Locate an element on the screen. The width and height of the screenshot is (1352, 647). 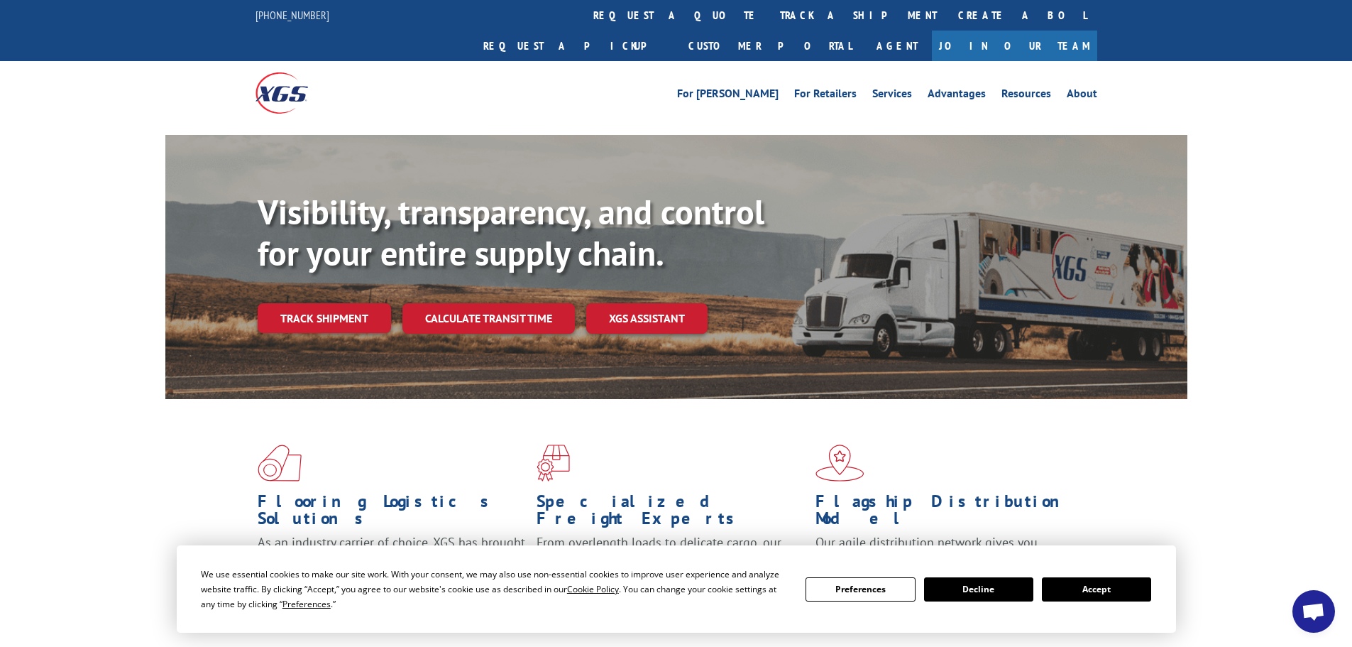
a: XGS ASSISTANT is located at coordinates (647, 318).